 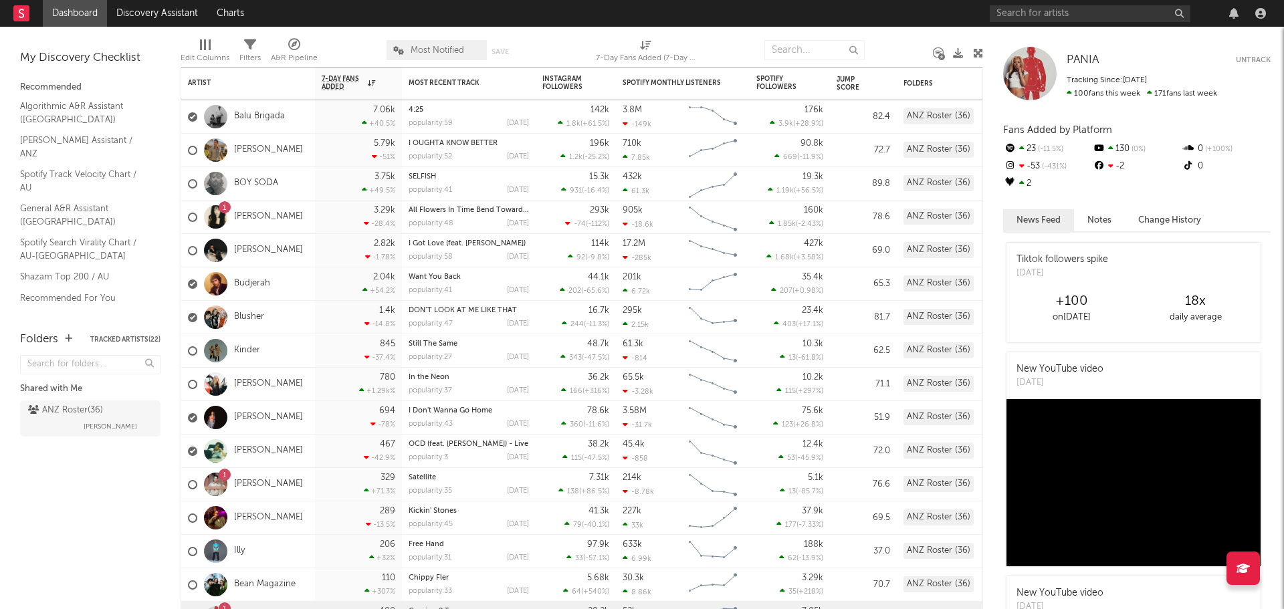 What do you see at coordinates (469, 411) in the screenshot?
I see `div: I Don't Wanna Go Home` at bounding box center [469, 411].